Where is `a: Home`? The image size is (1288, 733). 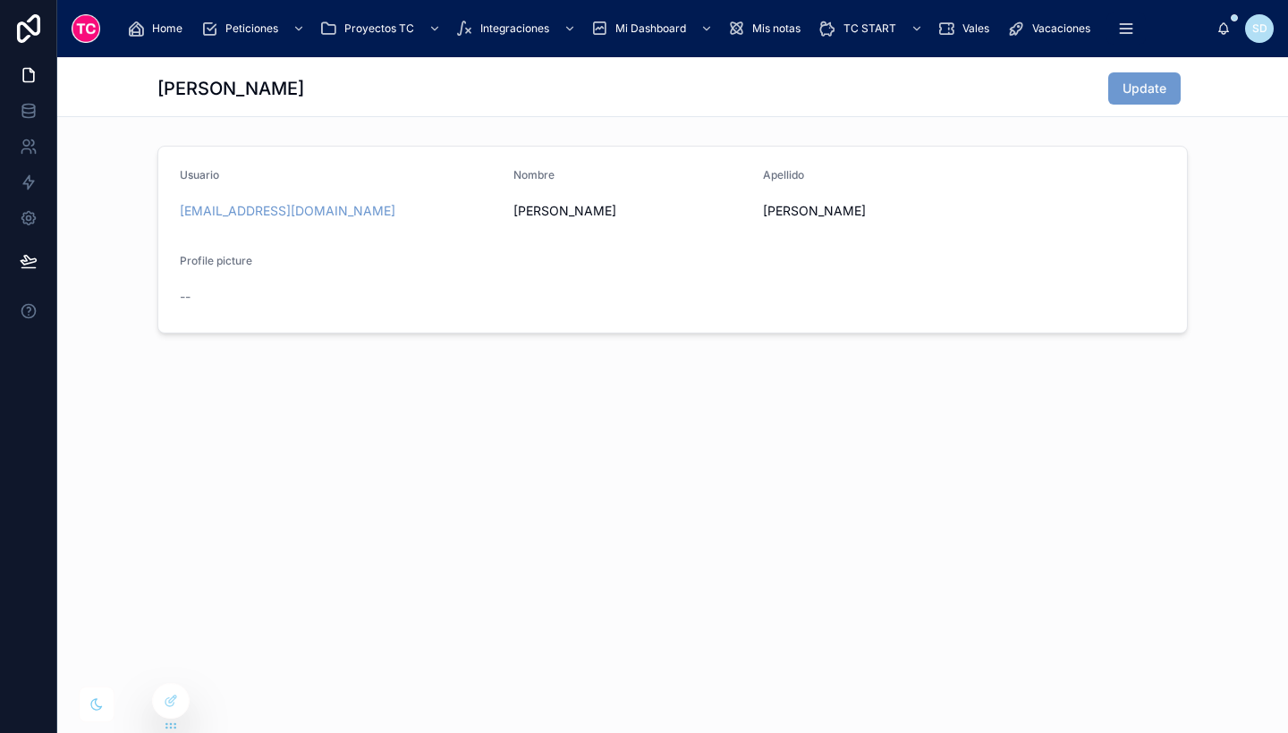 a: Home is located at coordinates (158, 29).